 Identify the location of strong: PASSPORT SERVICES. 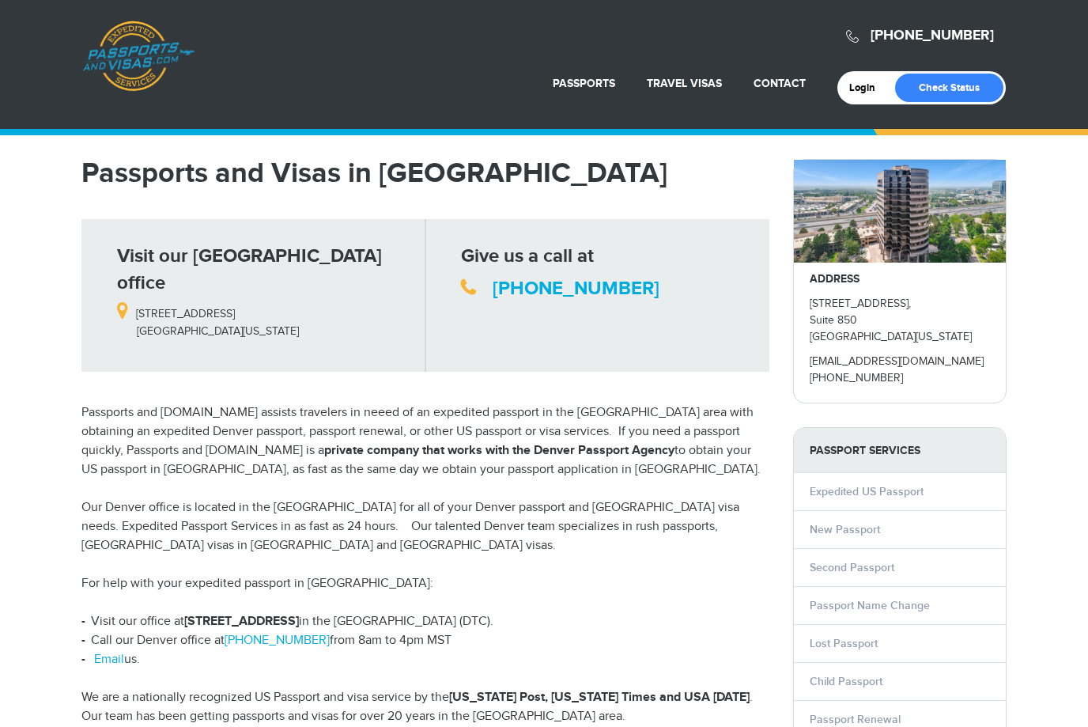
(900, 450).